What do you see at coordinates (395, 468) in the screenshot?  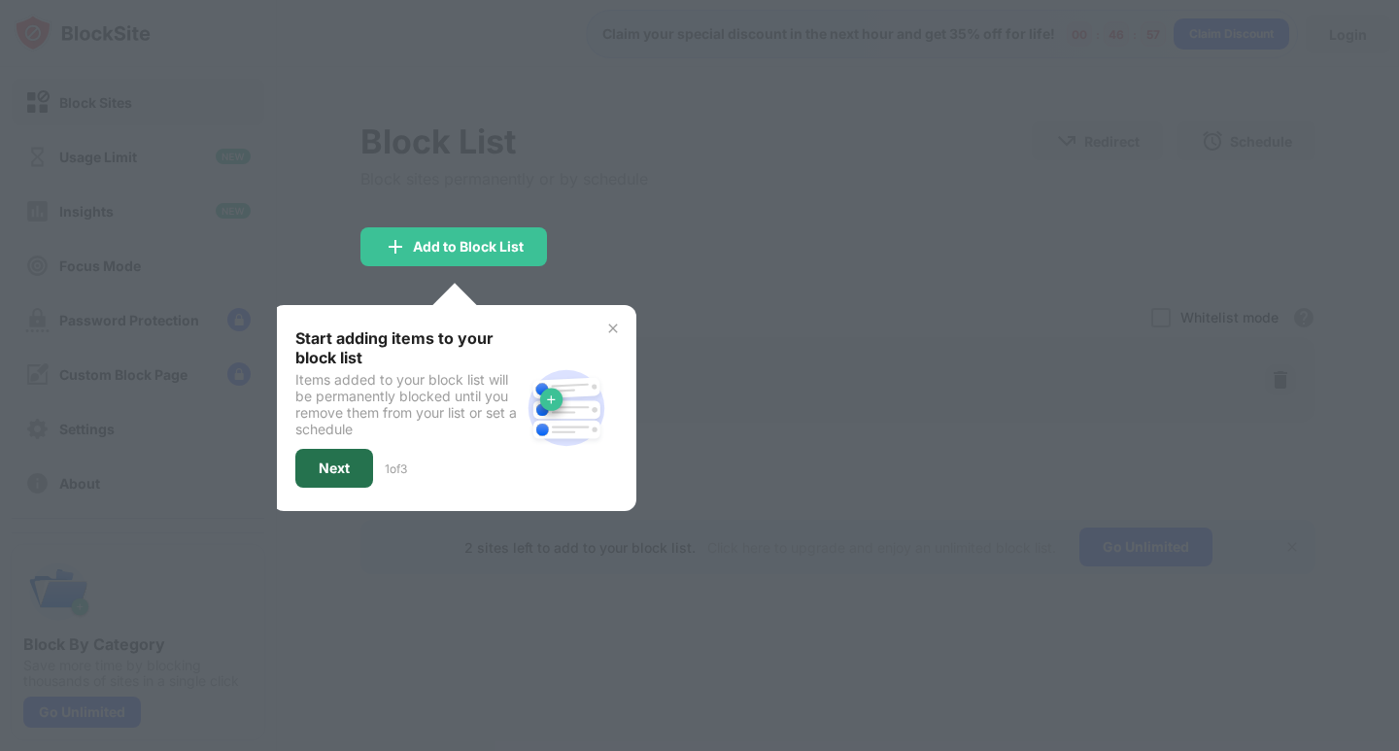 I see `div: 1 of 3` at bounding box center [395, 468].